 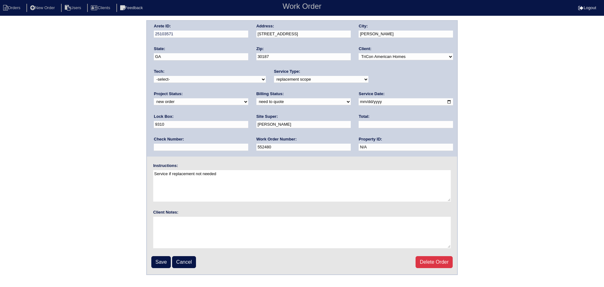 I want to click on label: Check Number:, so click(x=169, y=139).